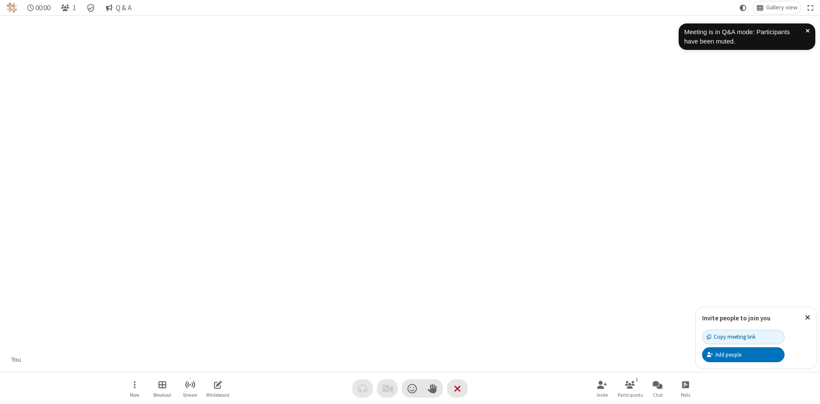  What do you see at coordinates (162, 388) in the screenshot?
I see `button: Manage Breakout Rooms` at bounding box center [162, 388].